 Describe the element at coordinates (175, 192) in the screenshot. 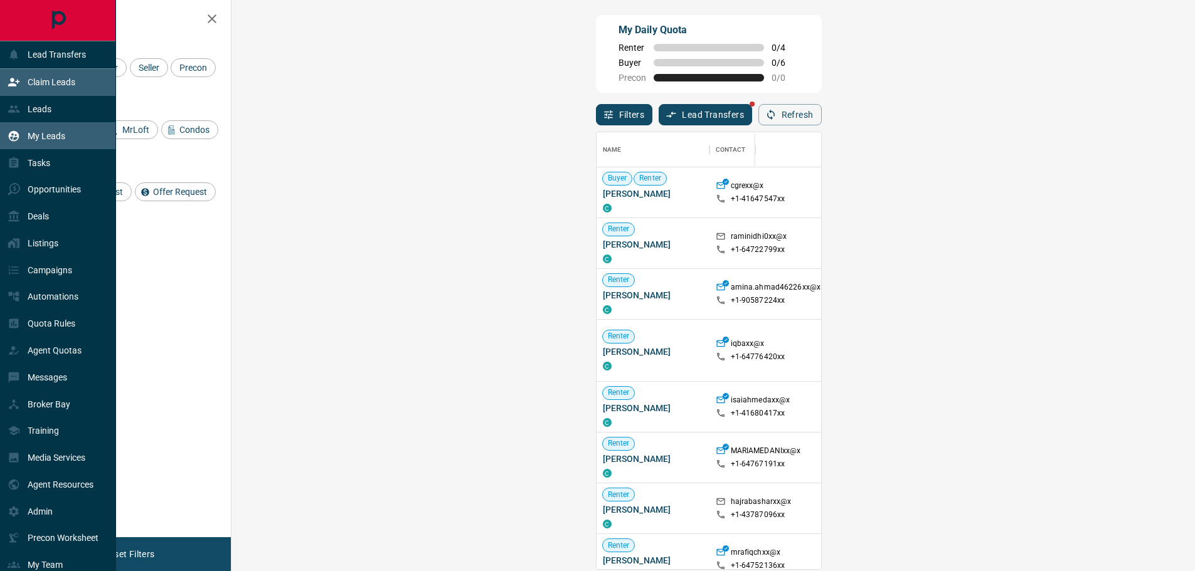

I see `div: Offer Request` at that location.